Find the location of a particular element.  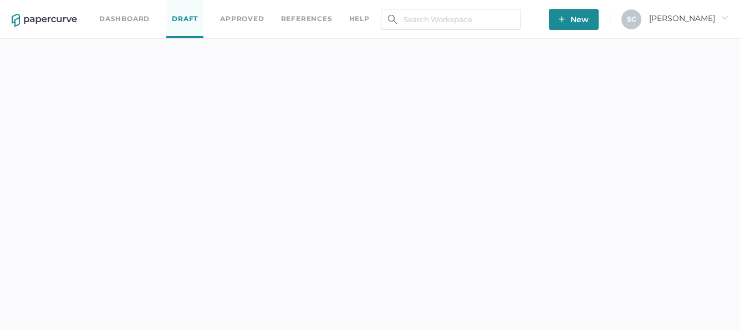

img: plus-white.e19ec114.svg is located at coordinates (562, 19).